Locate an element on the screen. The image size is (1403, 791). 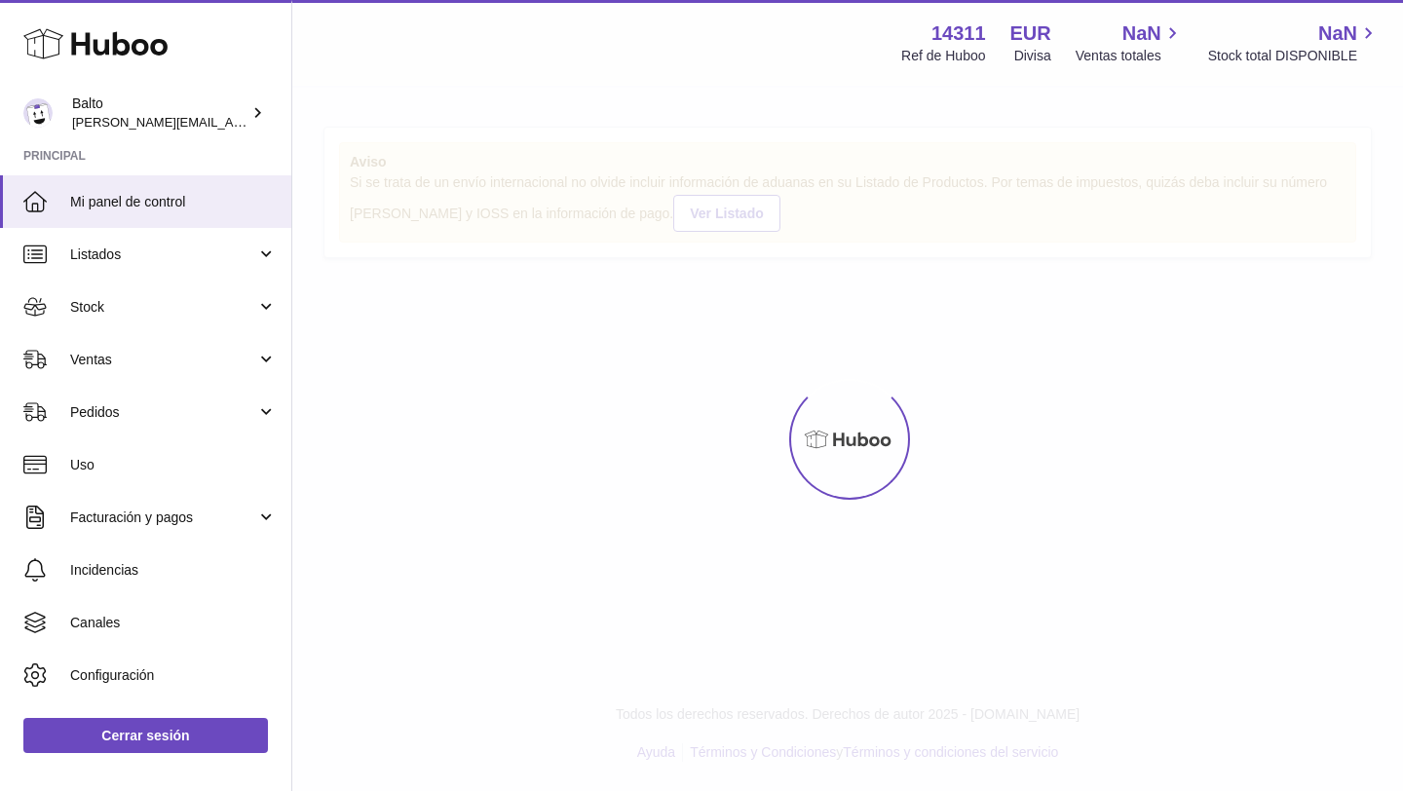
span: Configuración is located at coordinates (173, 675).